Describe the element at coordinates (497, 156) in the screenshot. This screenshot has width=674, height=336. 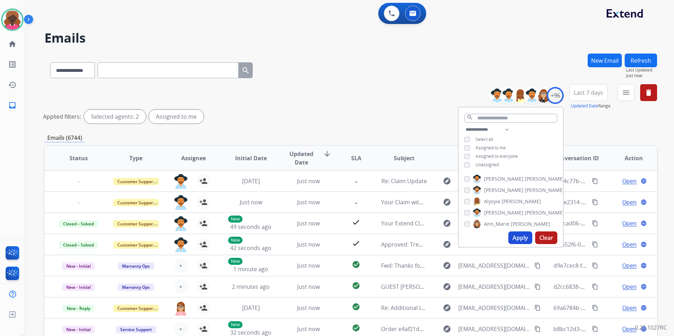
I see `span: Assigned to everyone` at that location.